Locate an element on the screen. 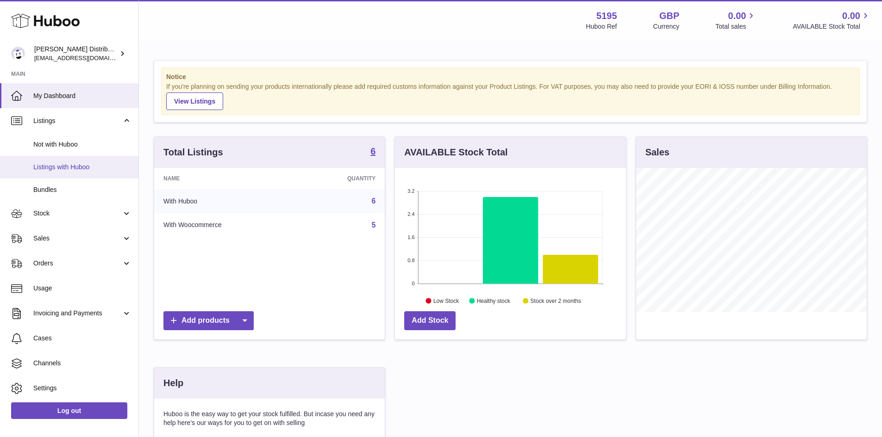  th: Name is located at coordinates (225, 179).